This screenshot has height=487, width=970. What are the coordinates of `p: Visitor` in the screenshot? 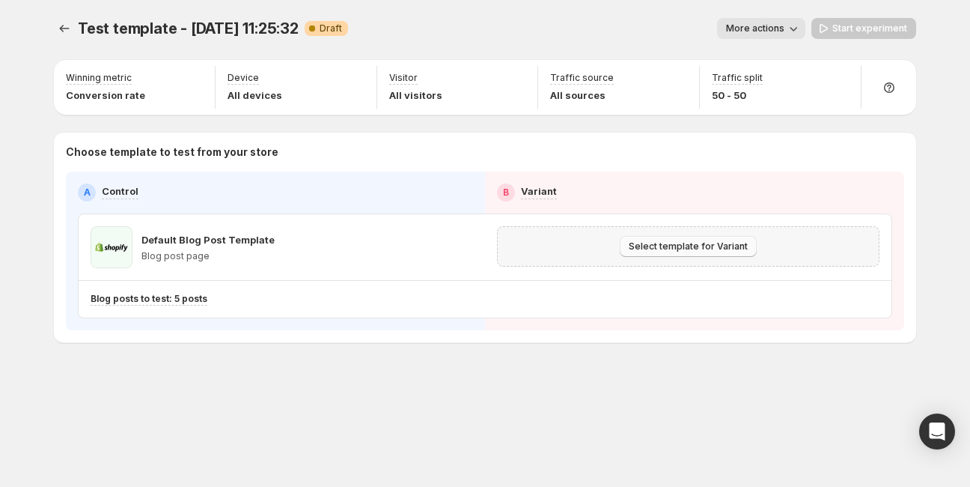 It's located at (404, 78).